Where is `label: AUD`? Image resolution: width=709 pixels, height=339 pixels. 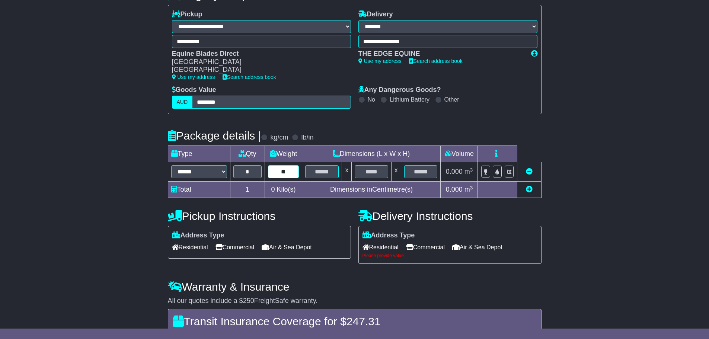 label: AUD is located at coordinates (182, 102).